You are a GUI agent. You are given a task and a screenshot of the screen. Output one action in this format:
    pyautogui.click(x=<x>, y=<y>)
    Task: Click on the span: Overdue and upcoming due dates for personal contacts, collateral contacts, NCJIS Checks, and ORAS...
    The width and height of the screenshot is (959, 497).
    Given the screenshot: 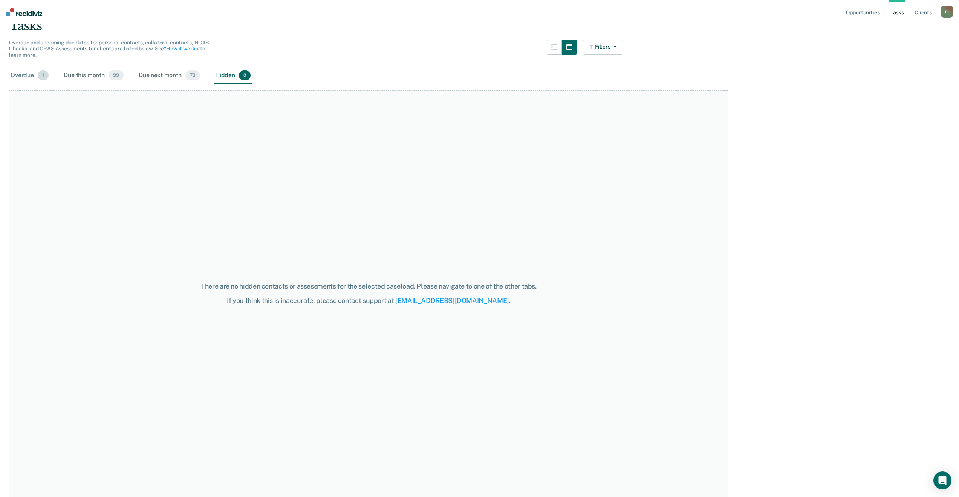 What is the action you would take?
    pyautogui.click(x=109, y=49)
    